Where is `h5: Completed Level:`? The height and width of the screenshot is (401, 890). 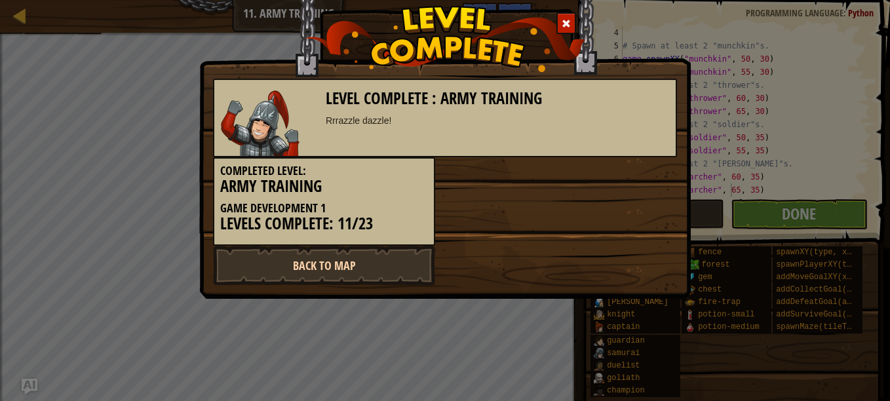
h5: Completed Level: is located at coordinates (324, 171).